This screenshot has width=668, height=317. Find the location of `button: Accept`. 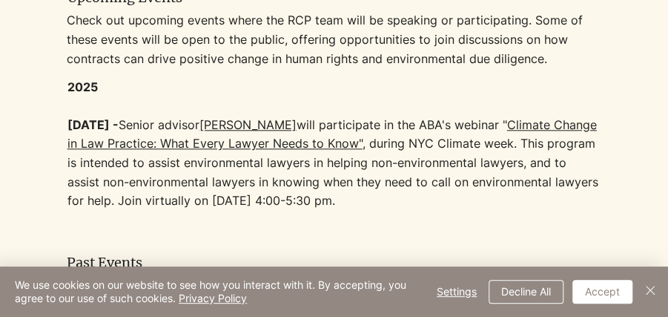

button: Accept is located at coordinates (602, 291).